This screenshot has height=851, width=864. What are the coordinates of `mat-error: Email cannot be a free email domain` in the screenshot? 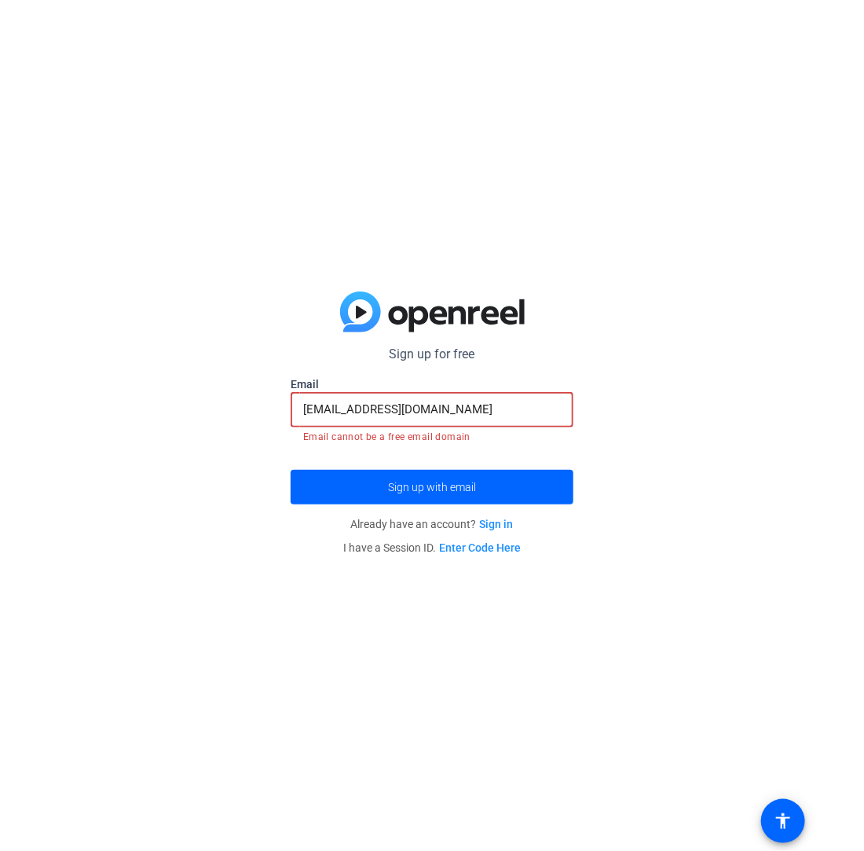 It's located at (432, 436).